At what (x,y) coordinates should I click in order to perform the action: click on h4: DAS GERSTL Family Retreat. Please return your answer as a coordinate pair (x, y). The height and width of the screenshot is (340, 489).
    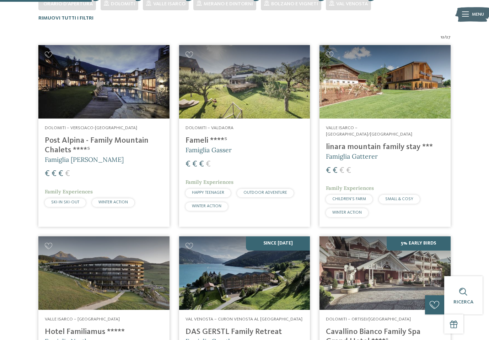
    Looking at the image, I should click on (244, 332).